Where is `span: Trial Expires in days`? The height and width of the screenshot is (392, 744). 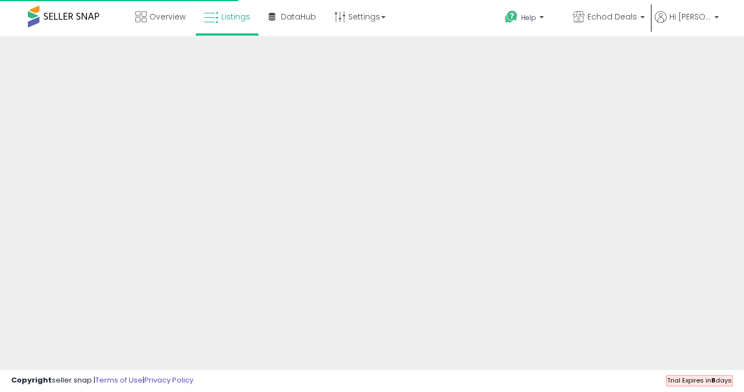
span: Trial Expires in days is located at coordinates (699, 380).